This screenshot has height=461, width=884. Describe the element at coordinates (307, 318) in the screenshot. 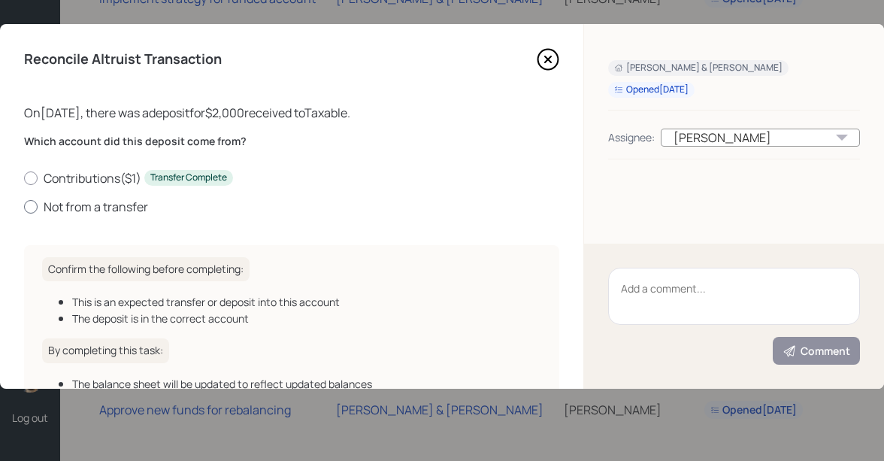

I see `div: The deposit is in the correct account` at that location.